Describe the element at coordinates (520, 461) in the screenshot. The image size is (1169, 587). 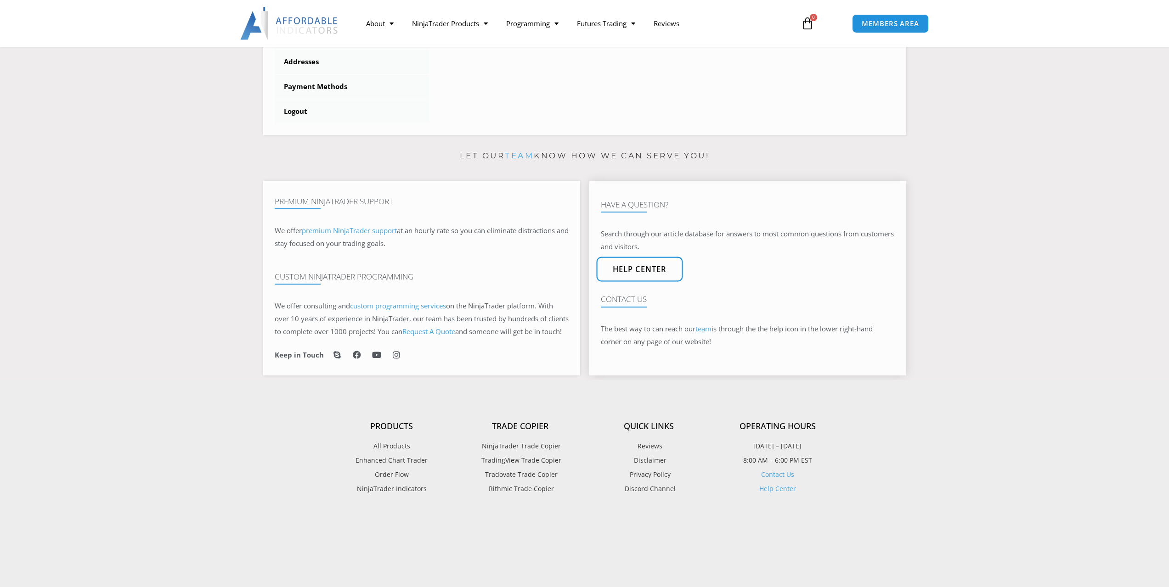
I see `a: TradingView Trade Copier` at that location.